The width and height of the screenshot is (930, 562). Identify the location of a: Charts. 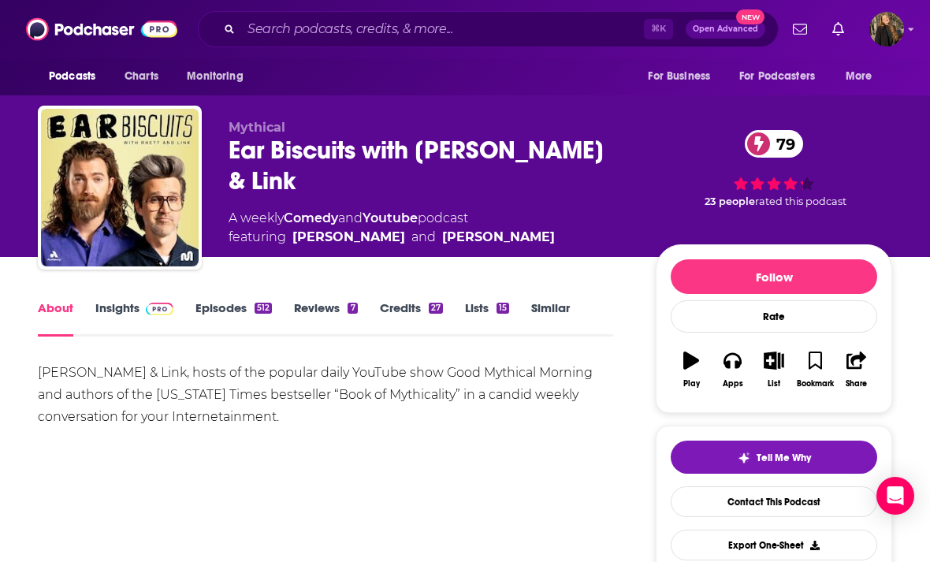
(141, 76).